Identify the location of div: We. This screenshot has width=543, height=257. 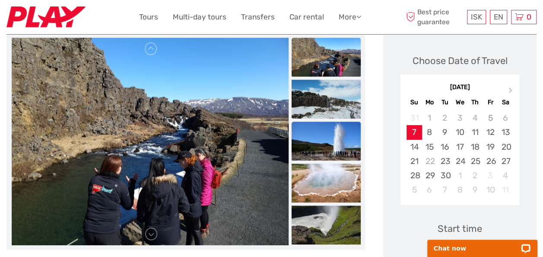
(460, 102).